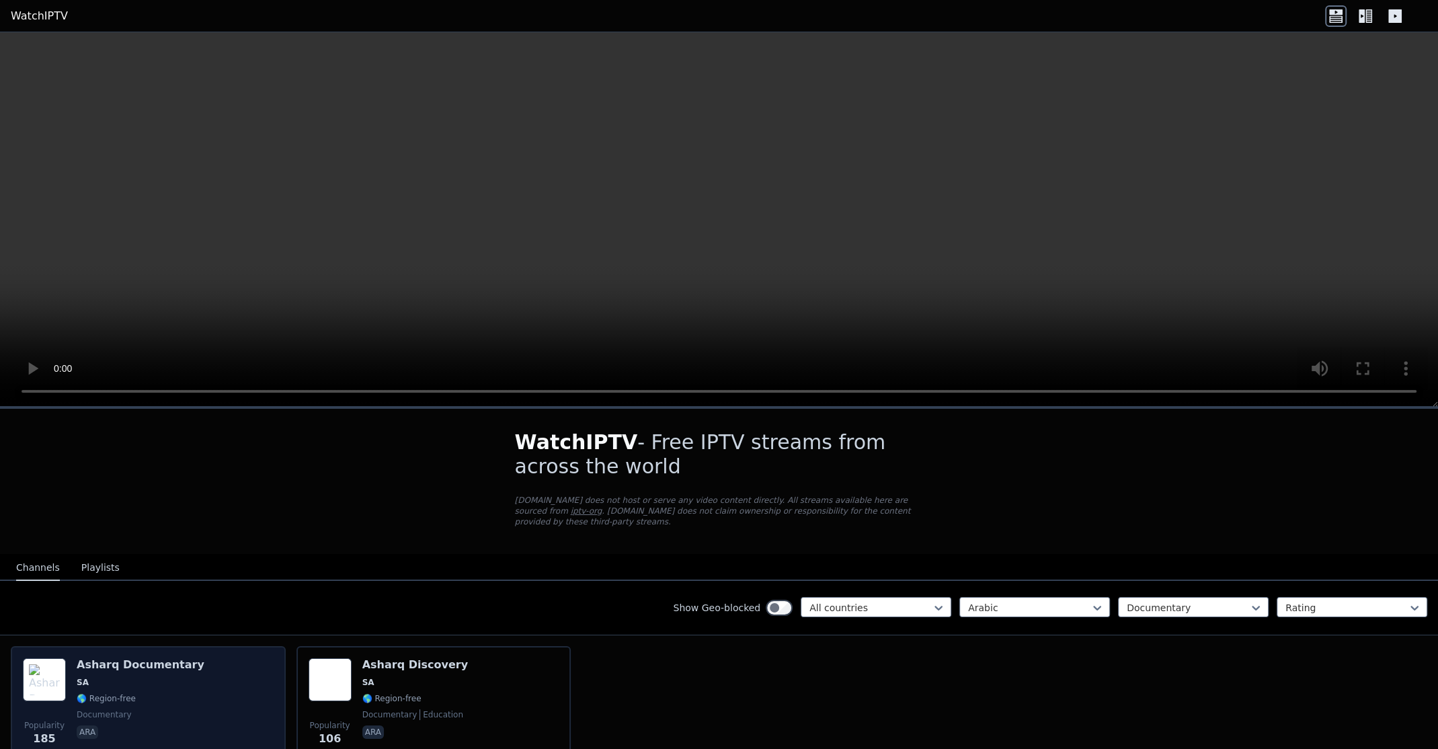 This screenshot has width=1438, height=749. Describe the element at coordinates (39, 16) in the screenshot. I see `a: WatchIPTV` at that location.